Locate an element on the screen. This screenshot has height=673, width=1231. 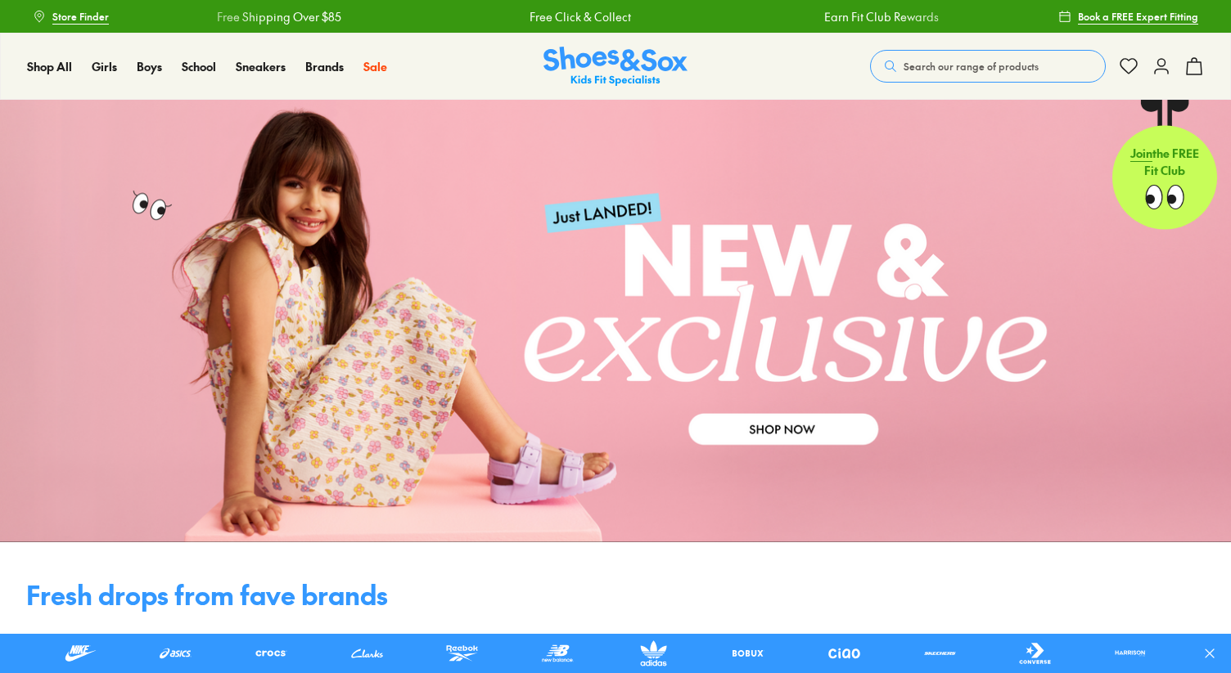
a: Store Finder is located at coordinates (70, 16).